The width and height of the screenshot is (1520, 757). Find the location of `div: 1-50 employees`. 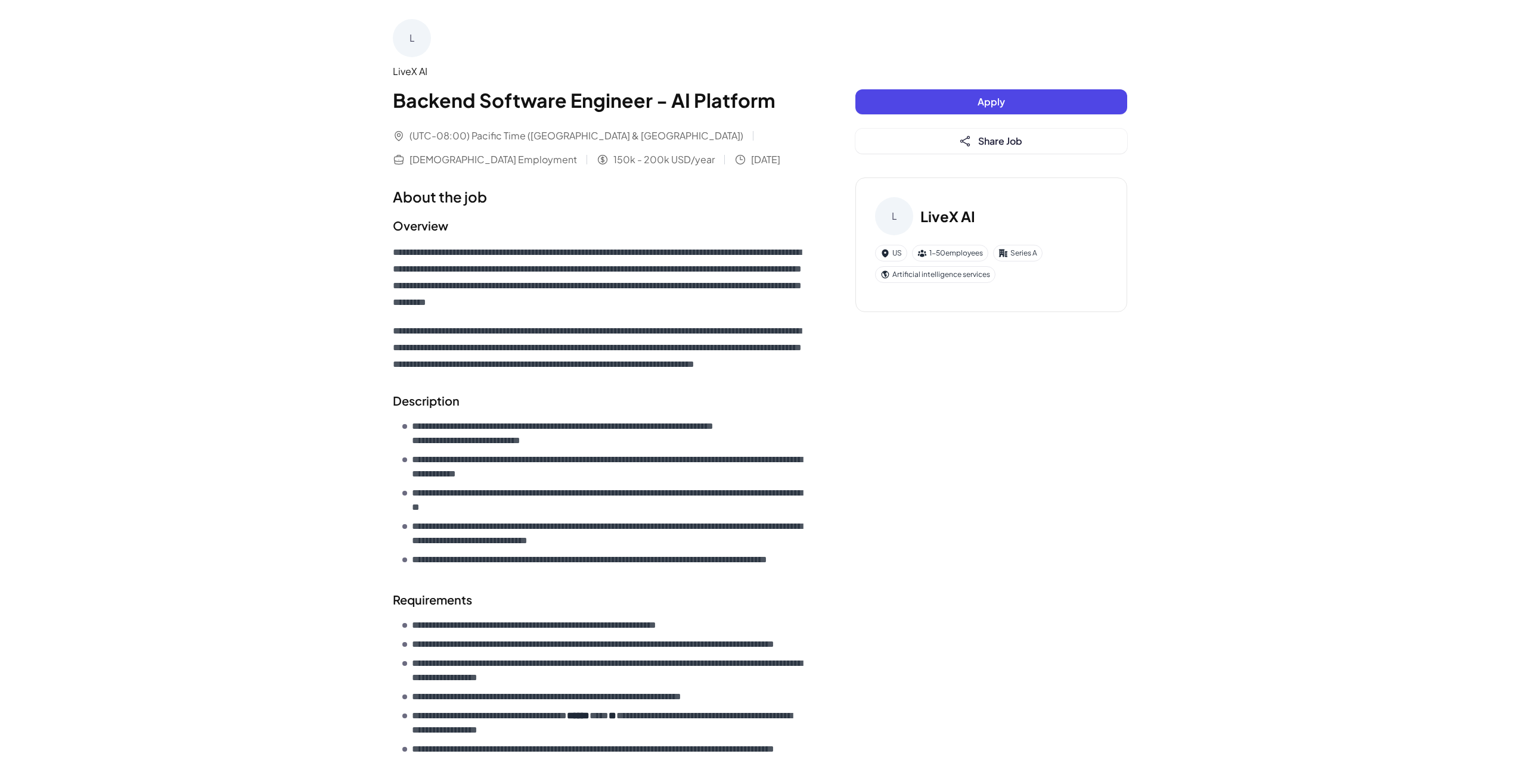

div: 1-50 employees is located at coordinates (950, 253).